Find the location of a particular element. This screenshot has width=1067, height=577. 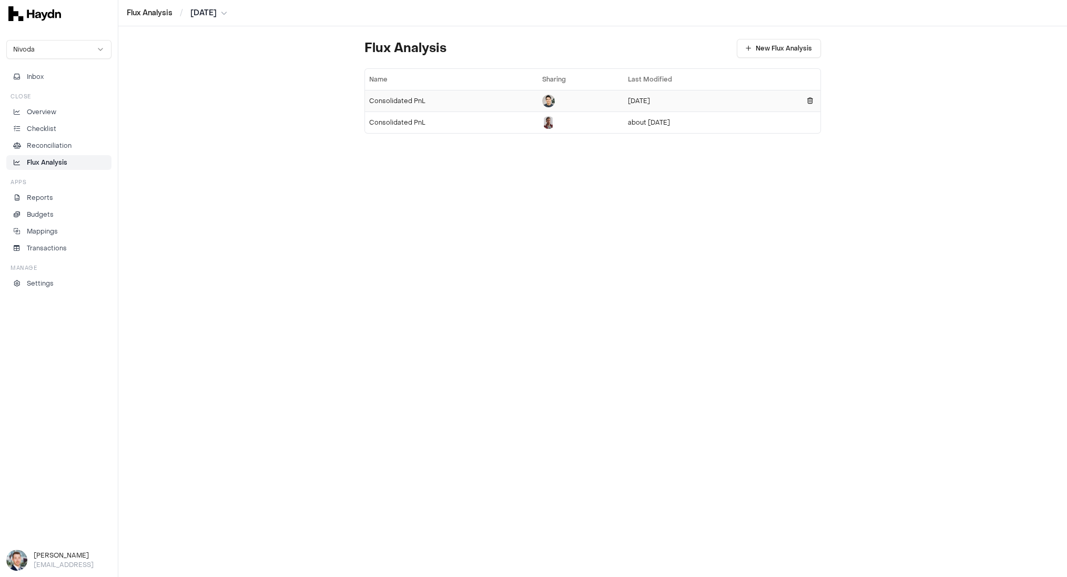

p: Budgets is located at coordinates (40, 214).